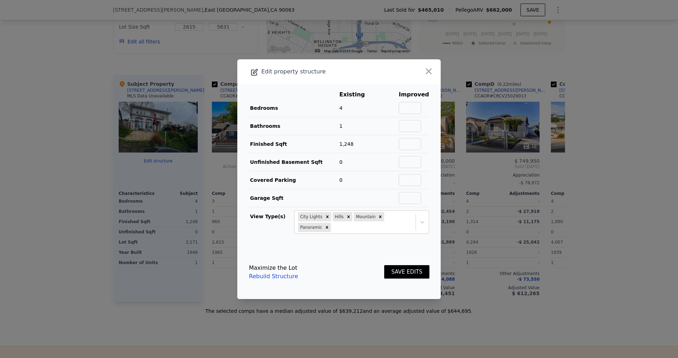 Image resolution: width=678 pixels, height=358 pixels. I want to click on td: Garage Sqft, so click(294, 198).